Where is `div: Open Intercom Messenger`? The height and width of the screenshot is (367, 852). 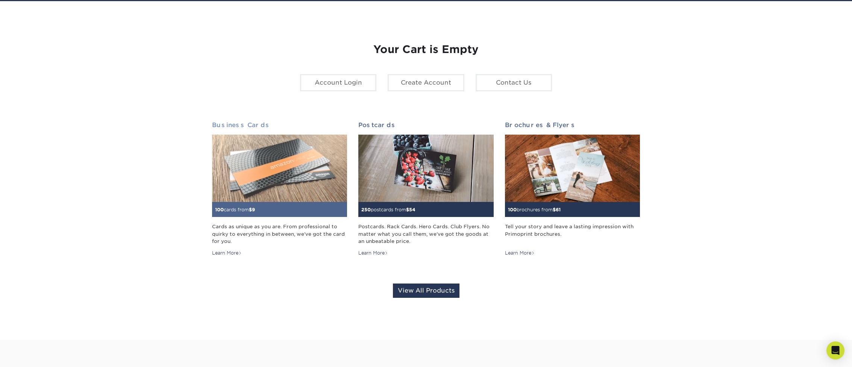
div: Open Intercom Messenger is located at coordinates (835, 350).